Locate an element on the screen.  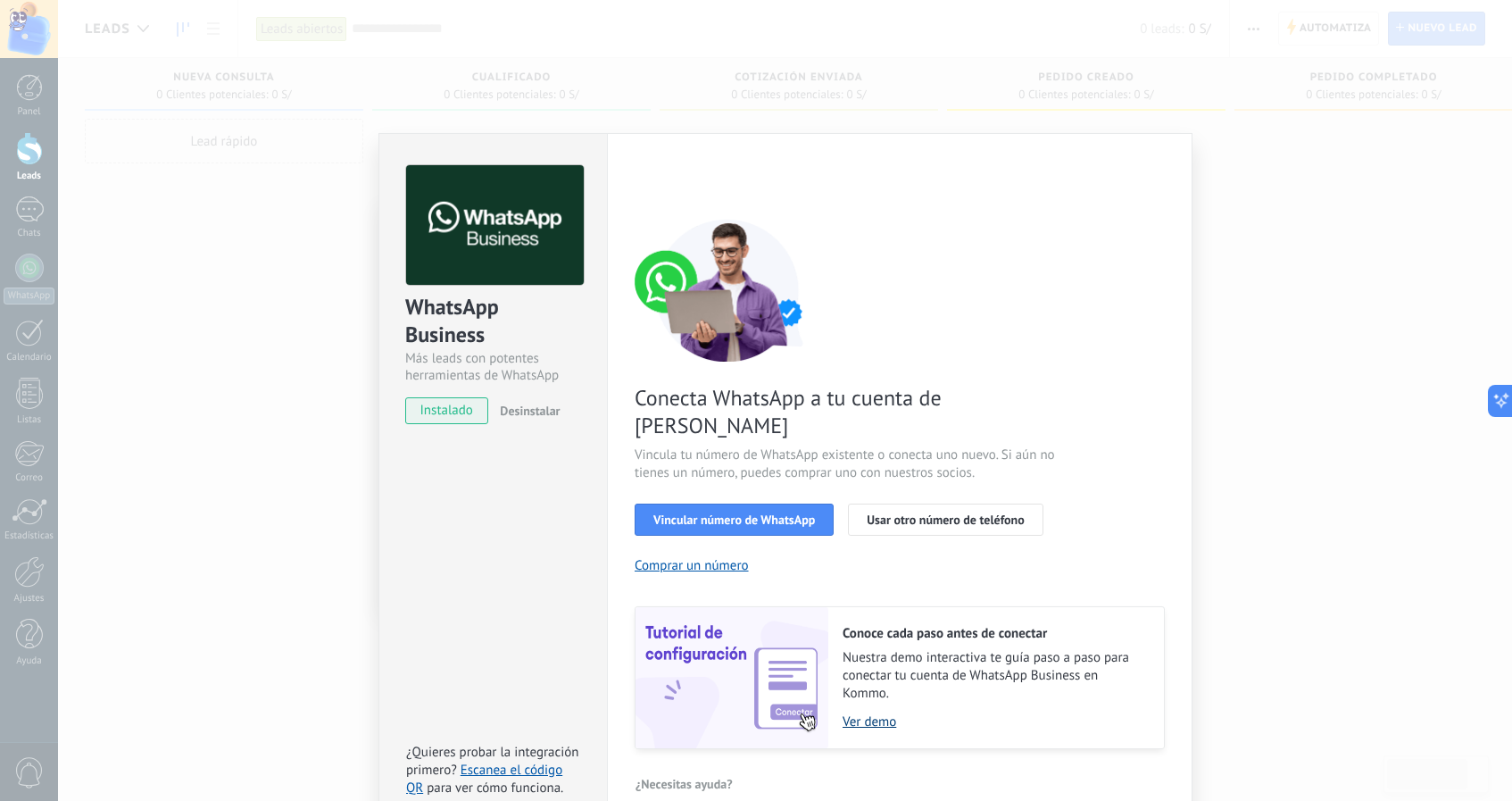
button: Desinstalar is located at coordinates (526, 411).